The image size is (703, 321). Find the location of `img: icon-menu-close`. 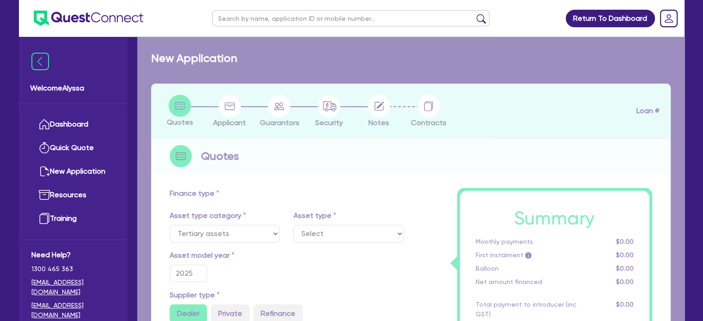

img: icon-menu-close is located at coordinates (40, 61).